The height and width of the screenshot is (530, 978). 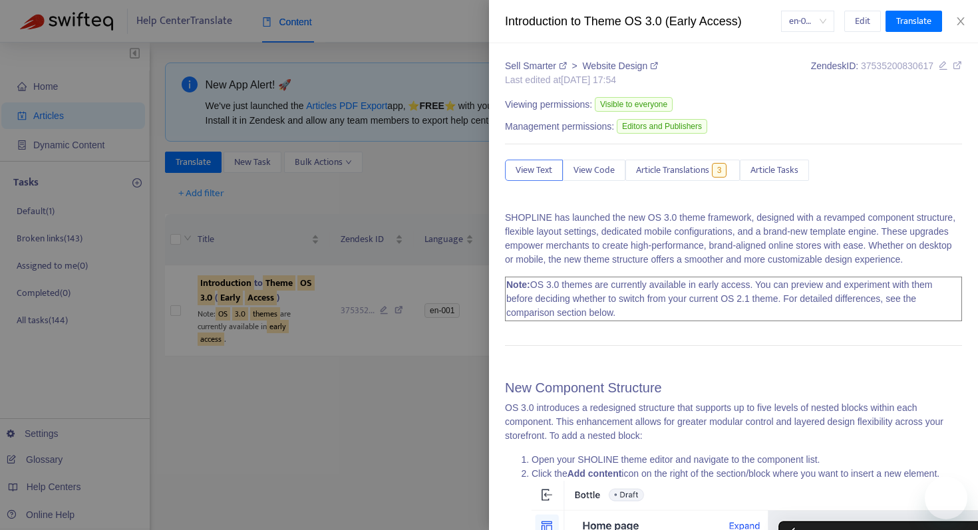 I want to click on span: Management permissions:, so click(x=560, y=126).